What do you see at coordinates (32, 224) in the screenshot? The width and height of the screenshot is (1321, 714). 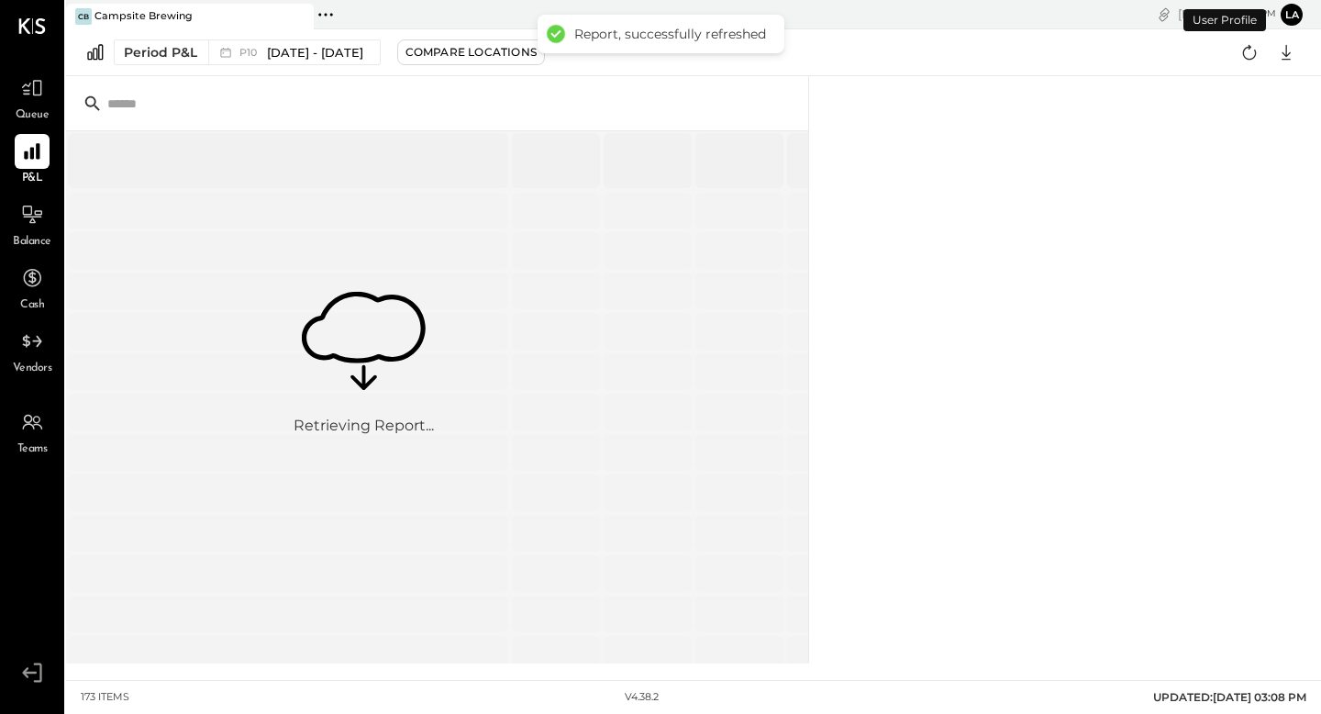 I see `a: Balance` at bounding box center [32, 224].